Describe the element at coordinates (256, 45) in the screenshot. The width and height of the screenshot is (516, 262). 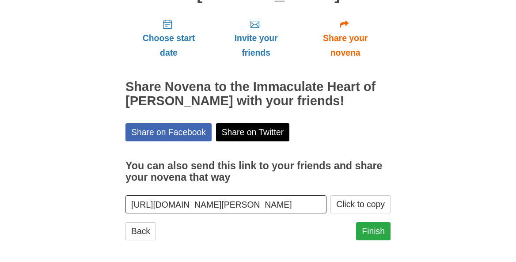
I see `span: Invite your friends` at that location.